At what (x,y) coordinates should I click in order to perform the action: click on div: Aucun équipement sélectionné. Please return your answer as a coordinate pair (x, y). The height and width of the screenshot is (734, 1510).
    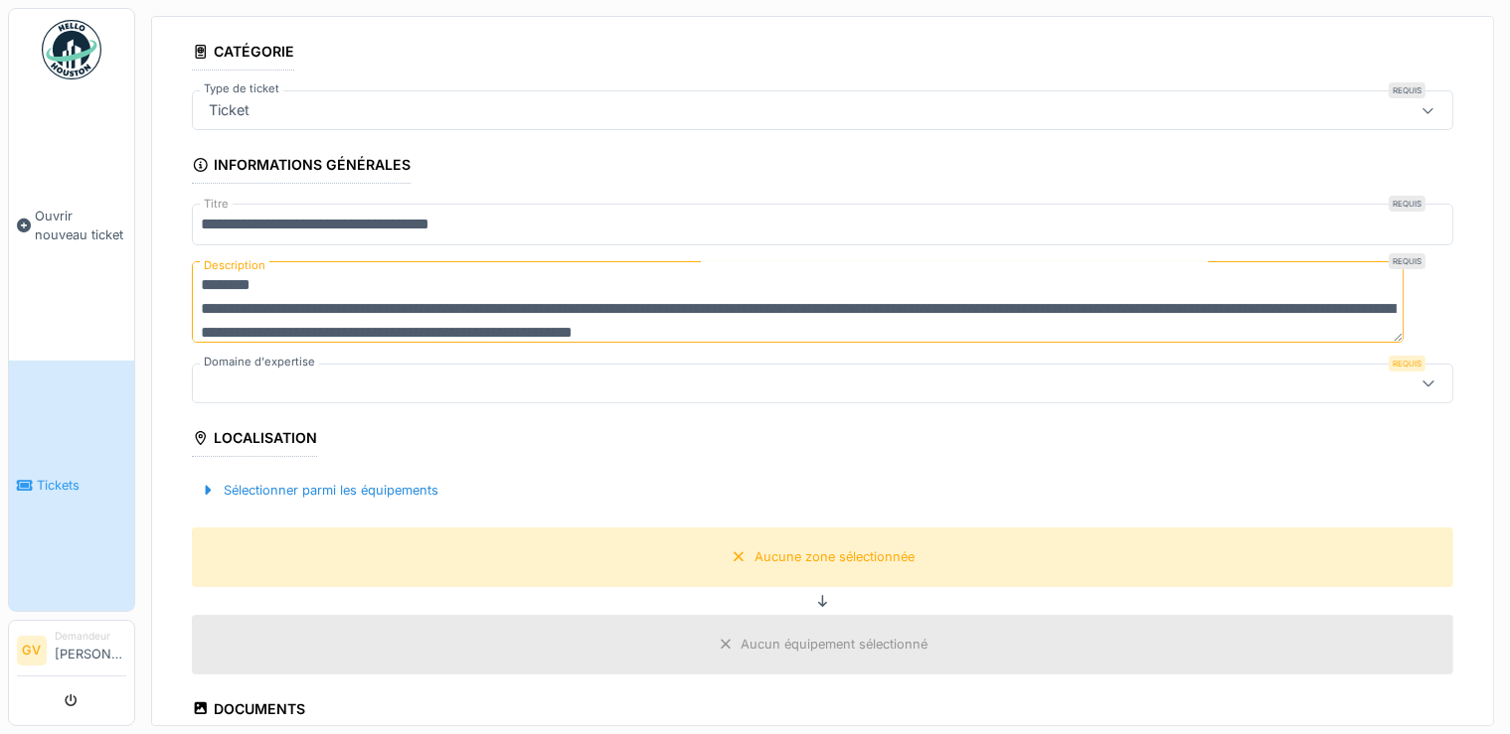
    Looking at the image, I should click on (835, 644).